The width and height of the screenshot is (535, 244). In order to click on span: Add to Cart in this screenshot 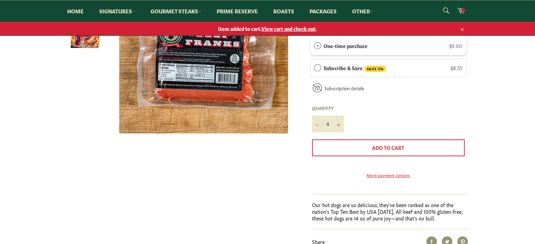, I will do `click(388, 148)`.